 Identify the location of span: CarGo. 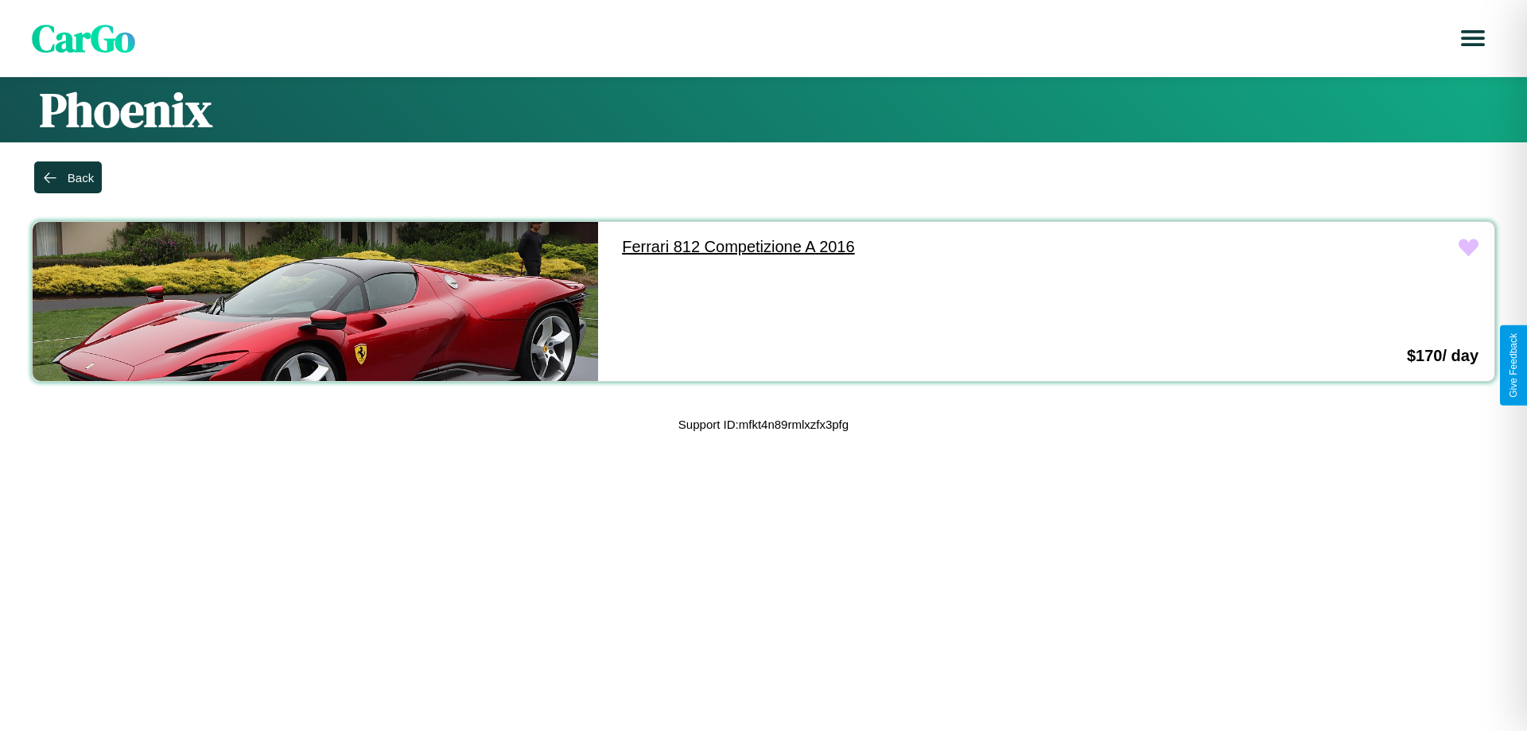
(83, 38).